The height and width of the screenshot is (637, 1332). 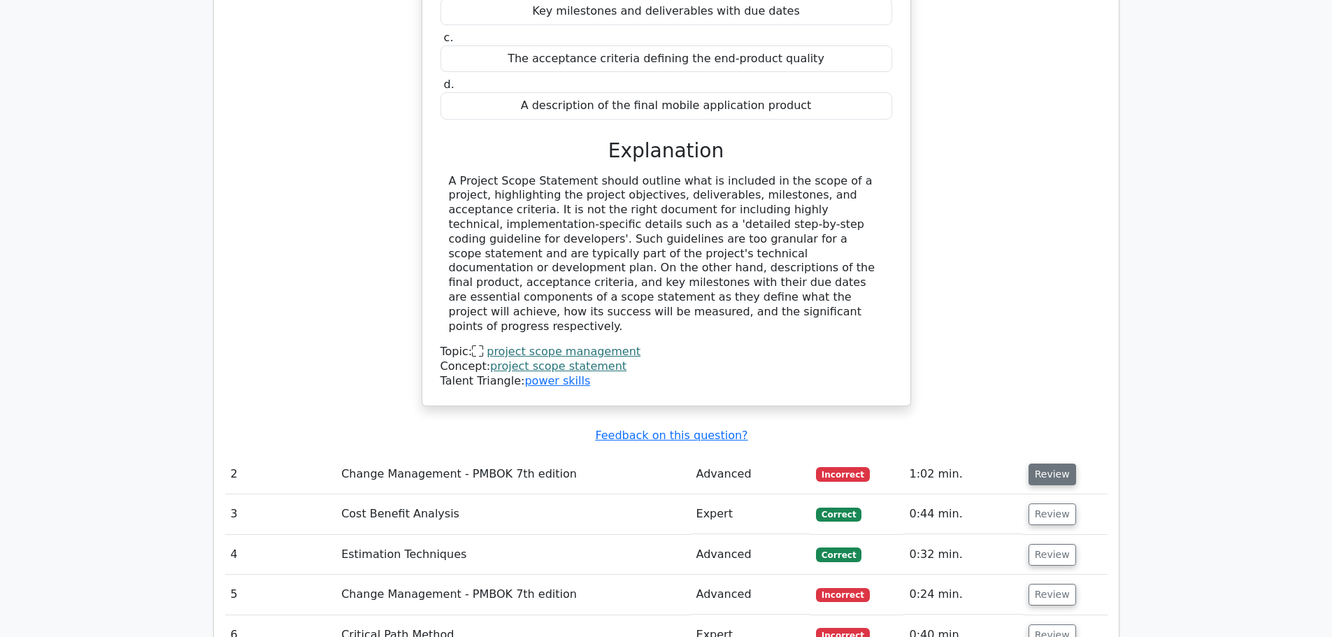 What do you see at coordinates (280, 514) in the screenshot?
I see `td: 3` at bounding box center [280, 514].